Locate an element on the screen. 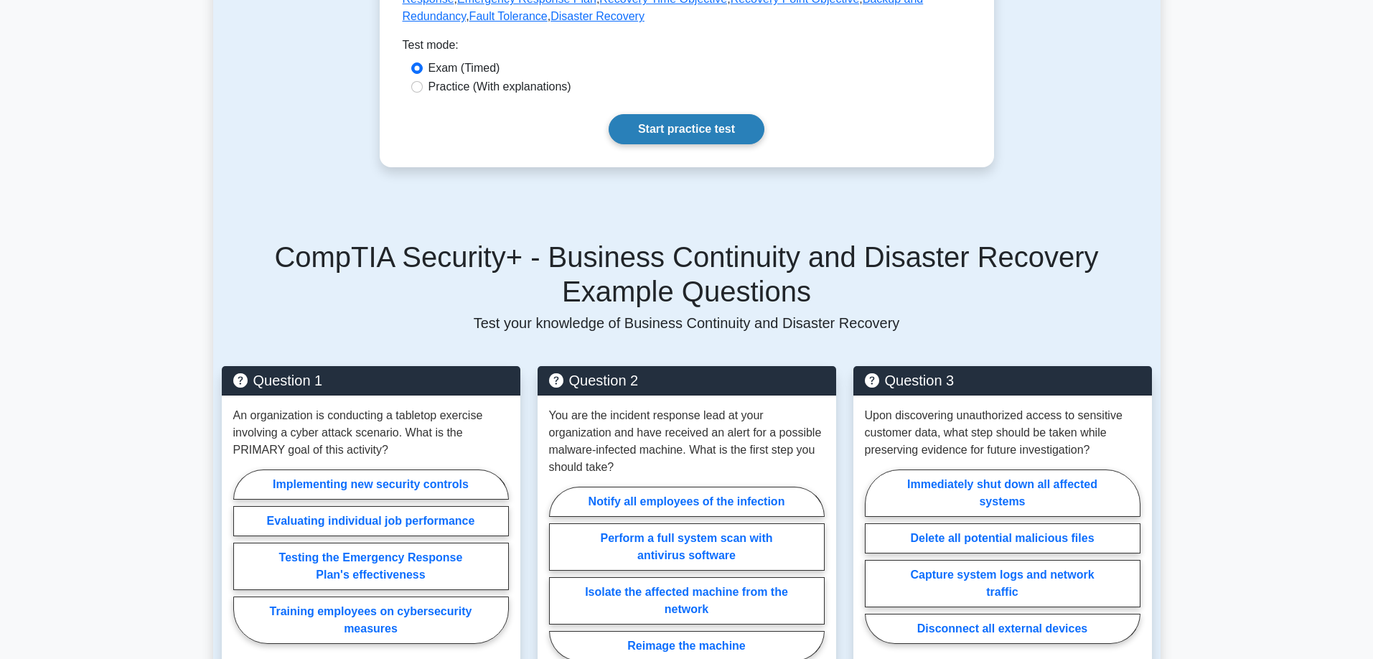 This screenshot has width=1373, height=659. h5: CompTIA Security+ - Business Continuity and Disaster Recovery Example Questions is located at coordinates (687, 274).